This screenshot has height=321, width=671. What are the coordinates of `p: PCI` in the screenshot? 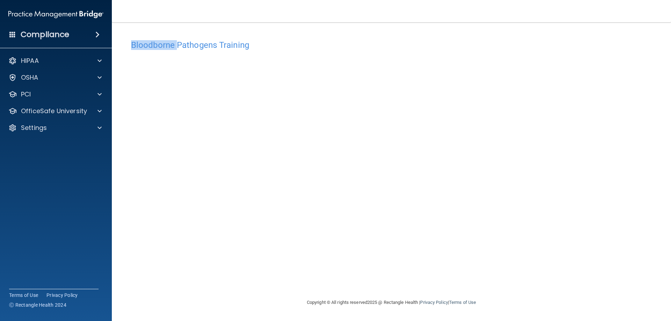 It's located at (26, 94).